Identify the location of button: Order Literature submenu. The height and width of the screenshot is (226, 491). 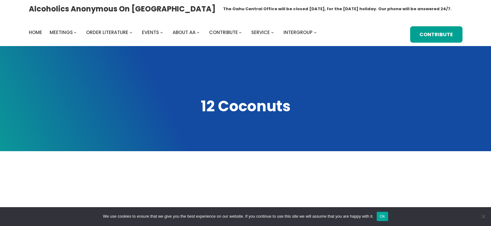
(131, 32).